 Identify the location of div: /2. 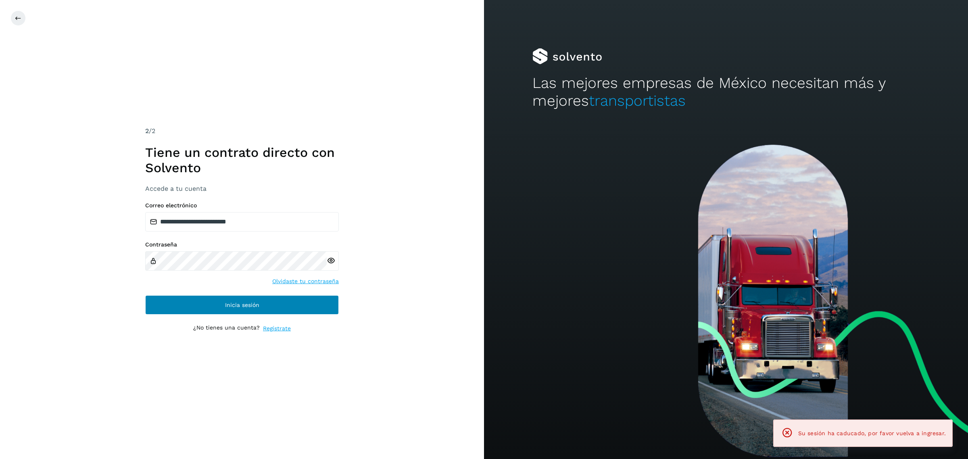
(242, 131).